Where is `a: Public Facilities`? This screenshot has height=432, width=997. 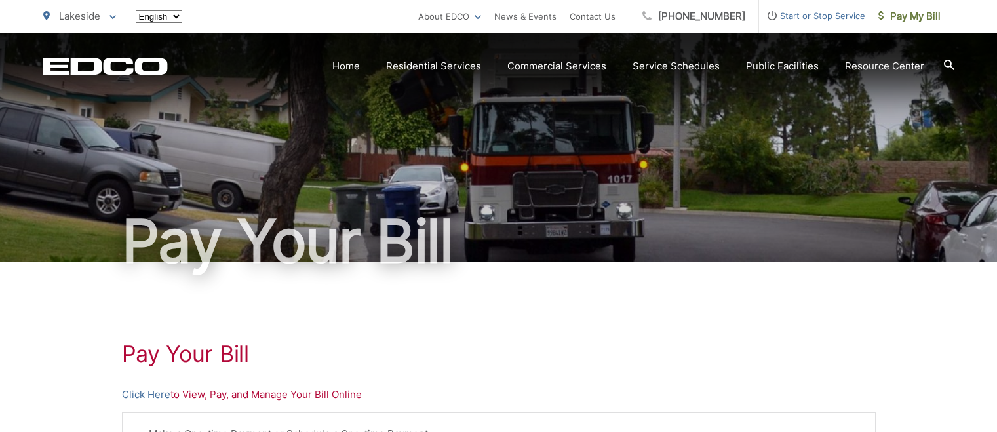 a: Public Facilities is located at coordinates (782, 66).